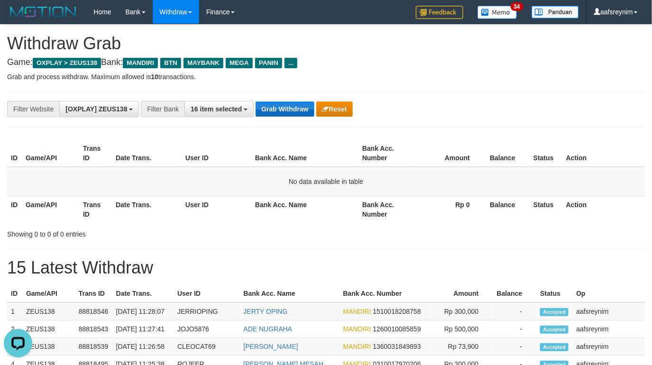 The height and width of the screenshot is (365, 652). I want to click on button: Open LiveChat chat widget, so click(18, 18).